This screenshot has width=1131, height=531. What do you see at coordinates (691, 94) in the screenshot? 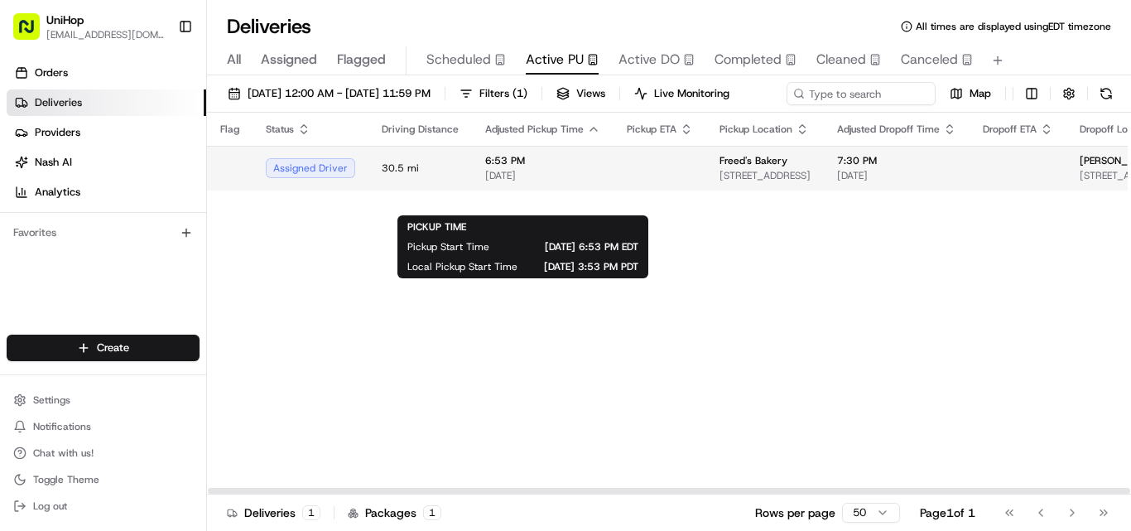
I see `span: Live Monitoring` at bounding box center [691, 94].